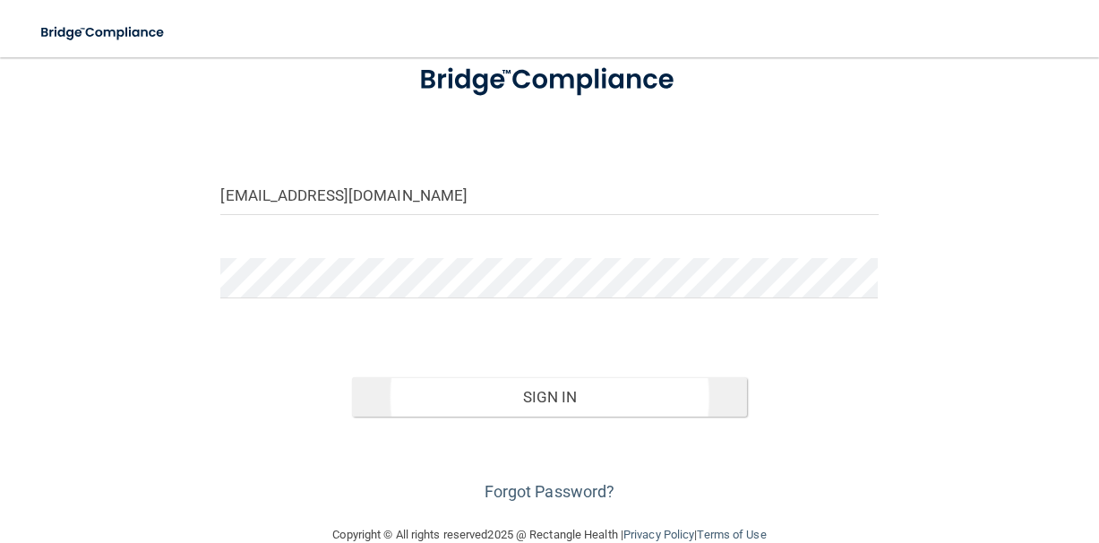 Image resolution: width=1099 pixels, height=543 pixels. I want to click on a: Privacy Policy, so click(658, 534).